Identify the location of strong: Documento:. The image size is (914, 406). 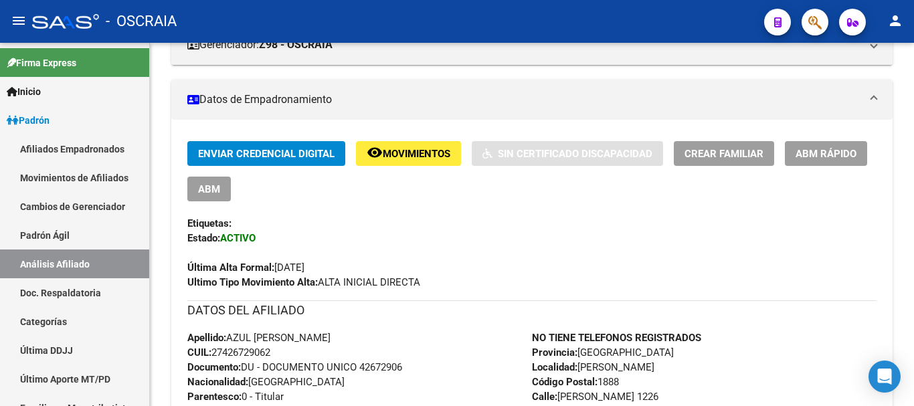
(214, 367).